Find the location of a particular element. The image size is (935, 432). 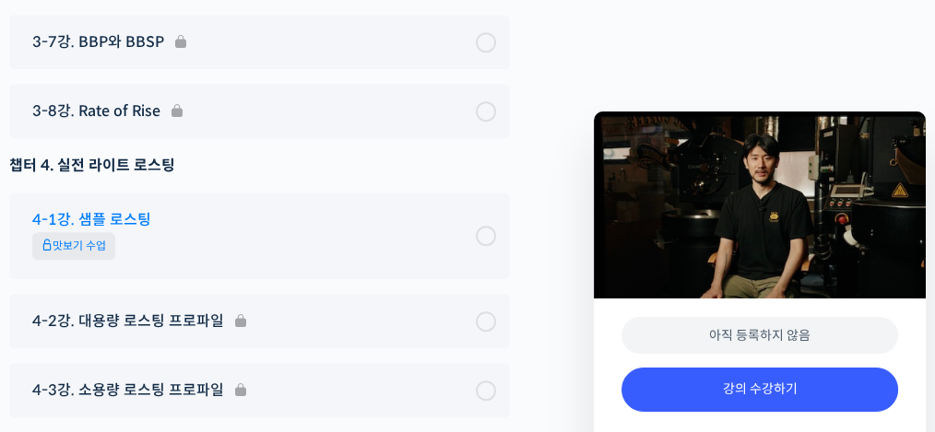

span: 4-1강. 샘플 로스팅 is located at coordinates (91, 219).